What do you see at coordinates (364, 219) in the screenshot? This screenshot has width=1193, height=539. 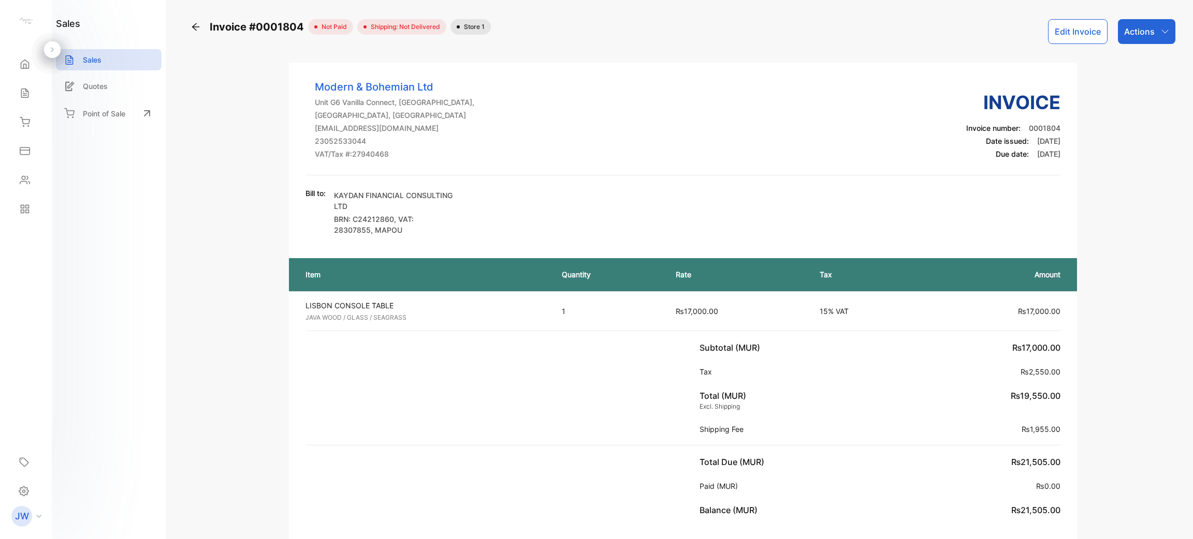 I see `span: BRN: C24212860` at bounding box center [364, 219].